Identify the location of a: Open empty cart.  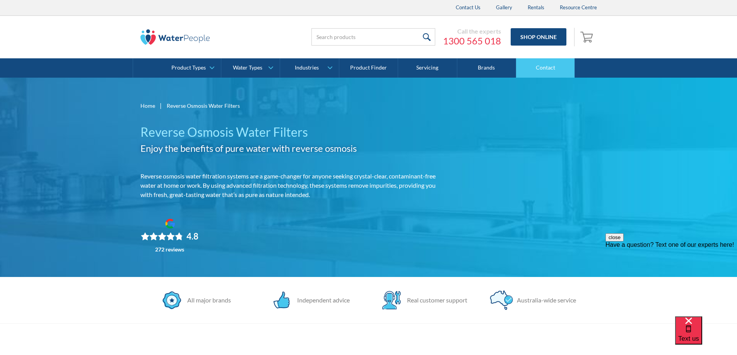
(587, 37).